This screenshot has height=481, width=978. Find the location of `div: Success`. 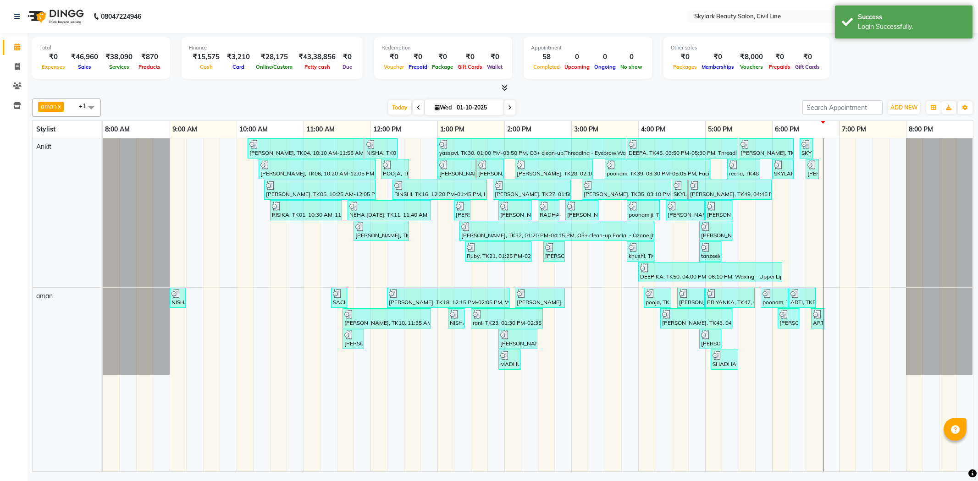

div: Success is located at coordinates (912, 17).